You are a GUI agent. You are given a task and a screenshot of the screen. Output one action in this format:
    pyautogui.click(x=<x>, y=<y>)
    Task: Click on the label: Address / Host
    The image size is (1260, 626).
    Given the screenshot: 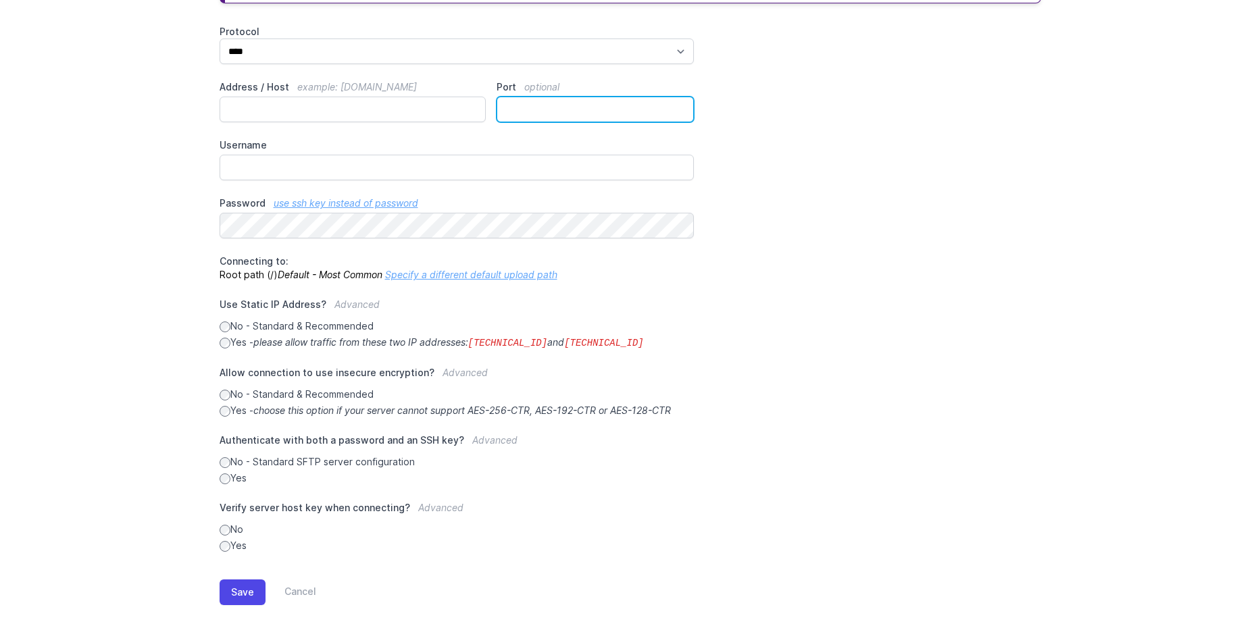 What is the action you would take?
    pyautogui.click(x=353, y=87)
    